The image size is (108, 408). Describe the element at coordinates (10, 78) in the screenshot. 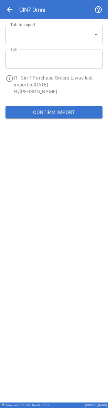

I see `span: info_outline` at that location.